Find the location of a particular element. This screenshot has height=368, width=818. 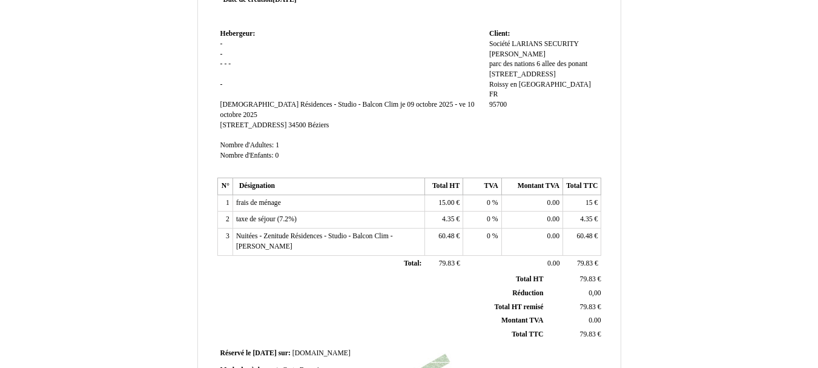

th: N° is located at coordinates (225, 187).